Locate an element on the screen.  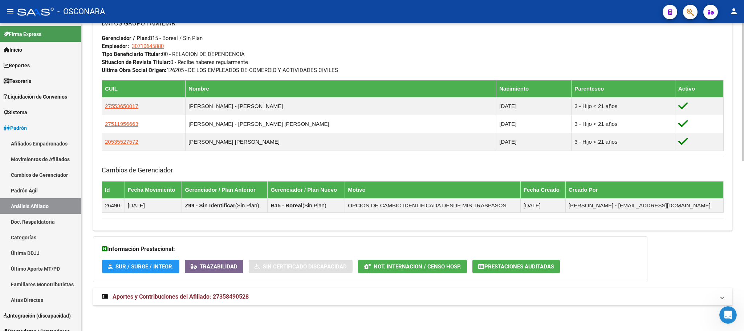
th: Fecha Creado is located at coordinates (543, 189).